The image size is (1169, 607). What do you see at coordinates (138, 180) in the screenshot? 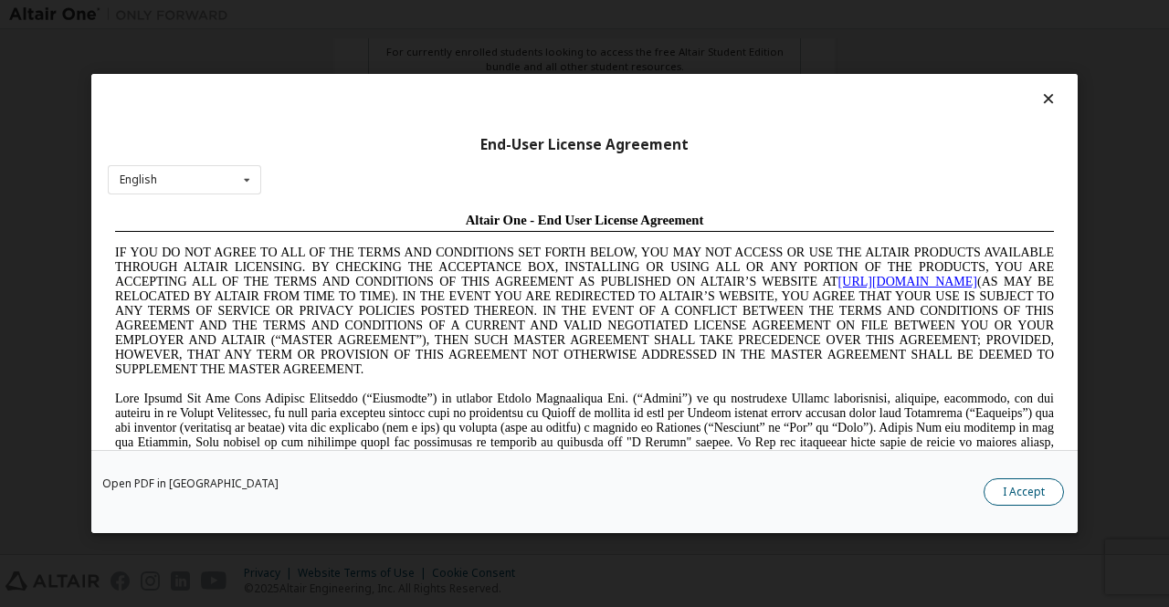
I see `div: English` at bounding box center [138, 180].